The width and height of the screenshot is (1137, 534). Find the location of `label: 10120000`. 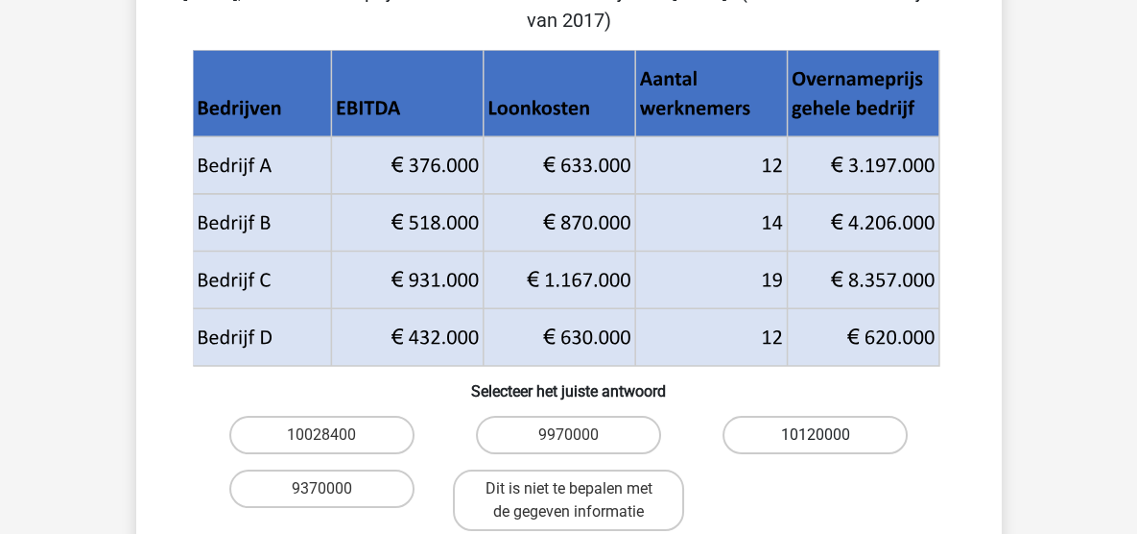

label: 10120000 is located at coordinates (815, 435).